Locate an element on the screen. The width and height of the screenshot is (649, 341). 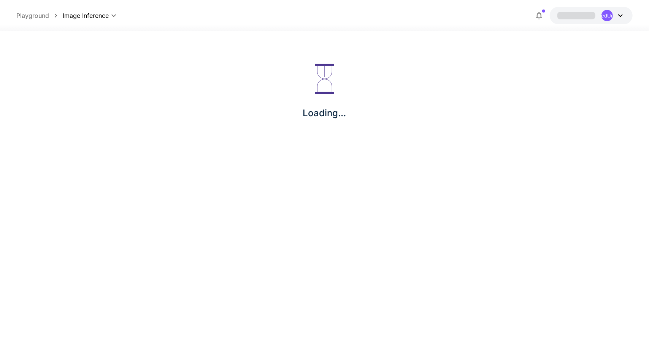
nav: breadcrumb is located at coordinates (40, 16).